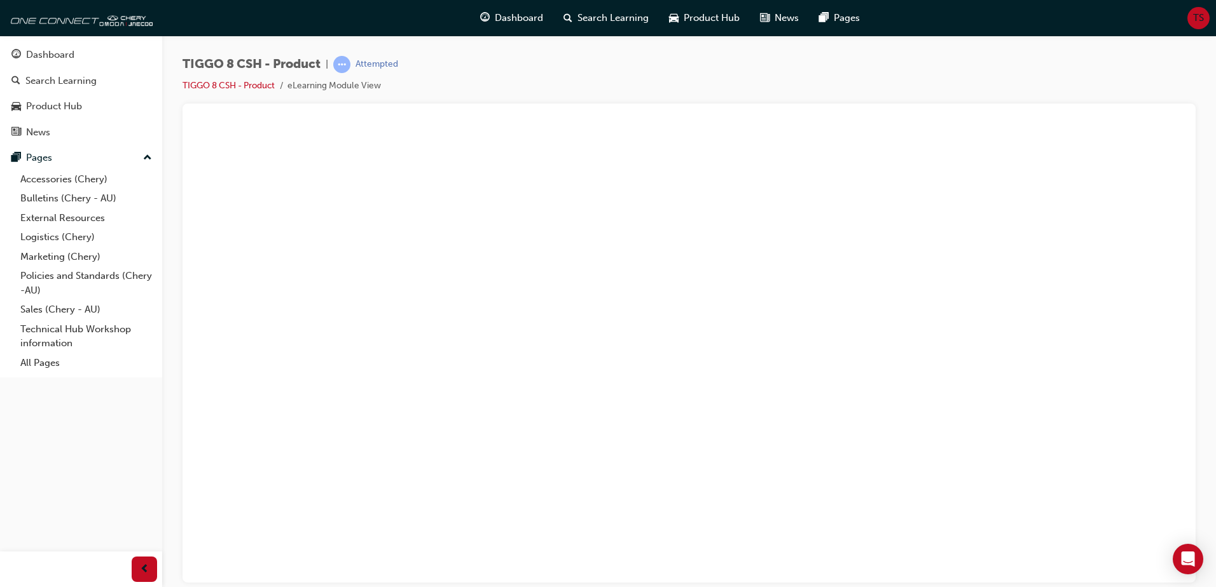 This screenshot has height=587, width=1216. I want to click on a: Dashboard, so click(81, 55).